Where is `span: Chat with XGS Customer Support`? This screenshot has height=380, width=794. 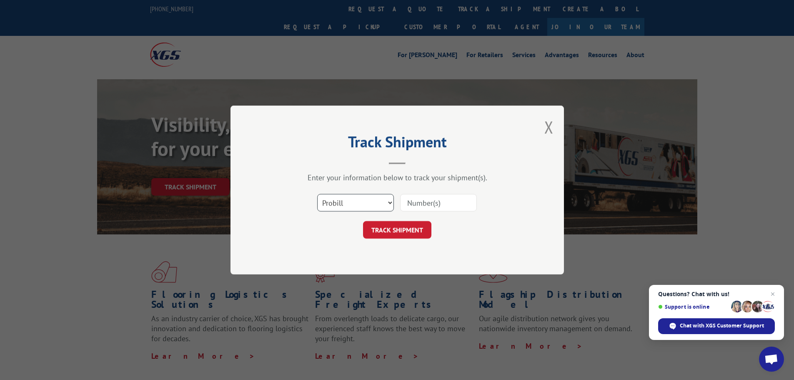
span: Chat with XGS Customer Support is located at coordinates (722, 326).